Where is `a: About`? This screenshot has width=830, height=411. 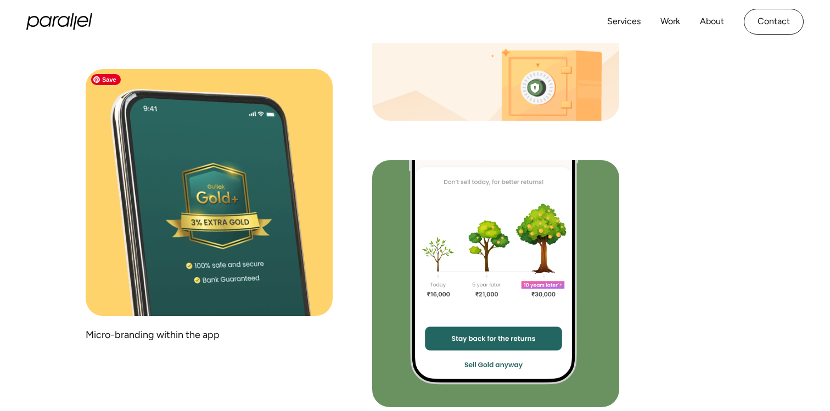 a: About is located at coordinates (712, 21).